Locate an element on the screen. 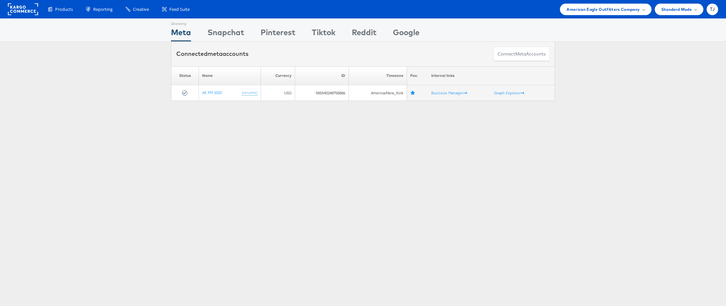 Image resolution: width=726 pixels, height=306 pixels. th: ID is located at coordinates (322, 75).